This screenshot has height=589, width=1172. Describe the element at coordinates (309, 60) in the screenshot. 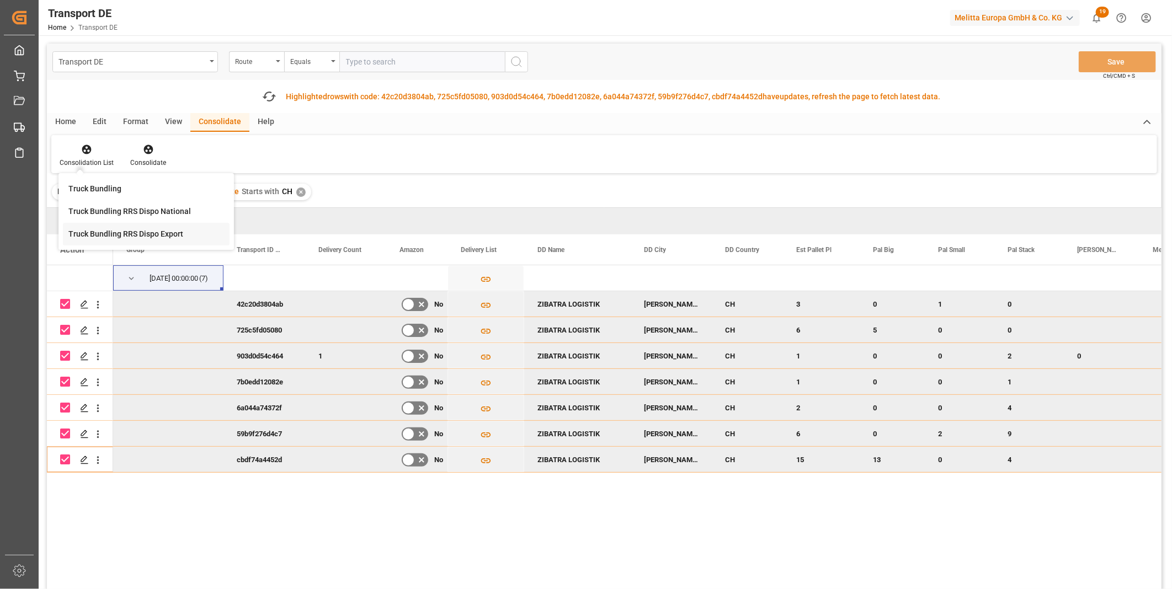

I see `div: Equals` at that location.